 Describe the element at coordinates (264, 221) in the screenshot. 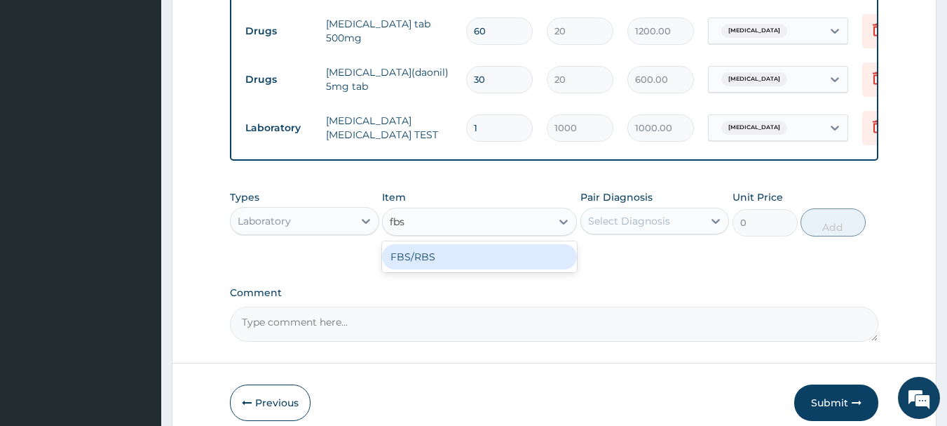

I see `div: Laboratory` at that location.